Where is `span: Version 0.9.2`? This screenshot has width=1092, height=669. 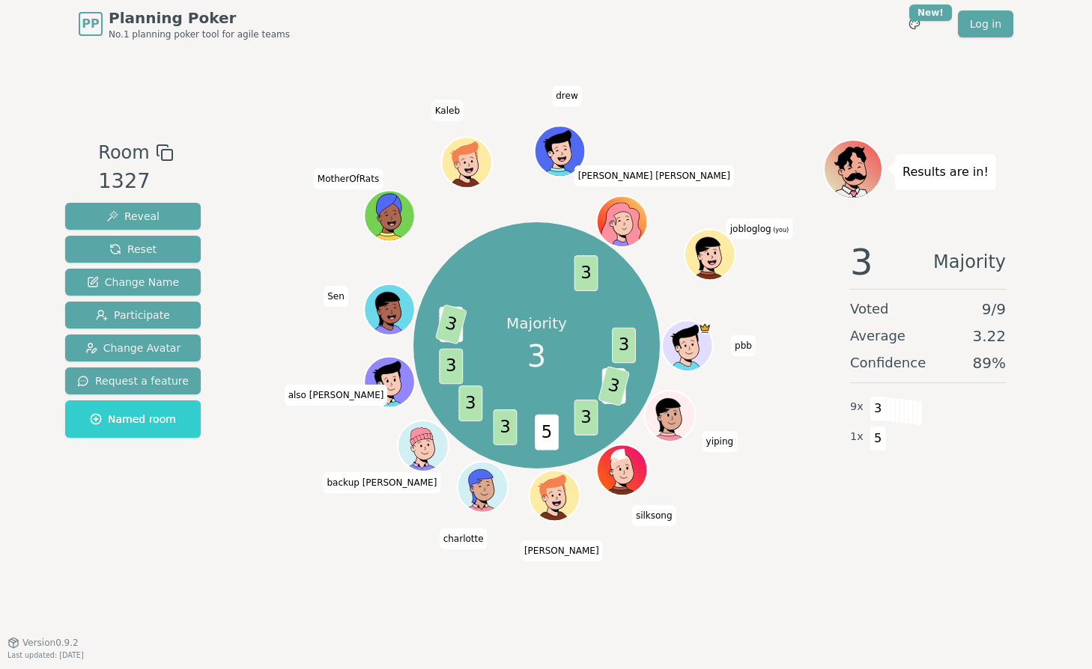
span: Version 0.9.2 is located at coordinates (50, 643).